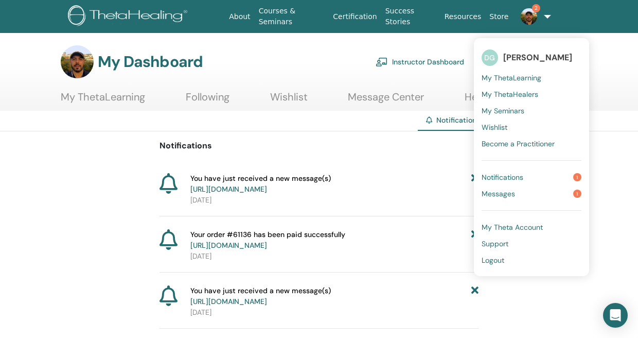 The width and height of the screenshot is (638, 338). Describe the element at coordinates (355, 16) in the screenshot. I see `a: Certification` at that location.